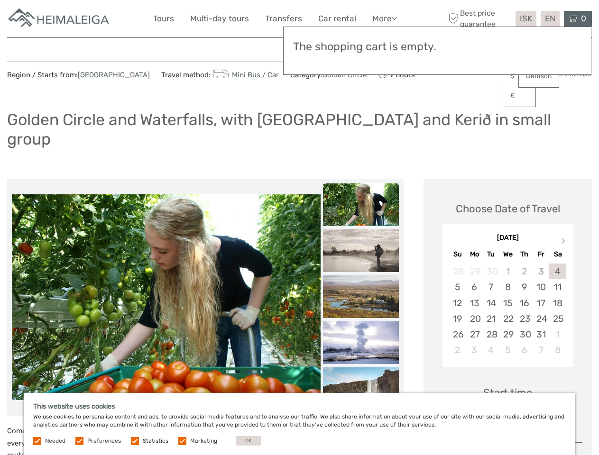 This screenshot has height=455, width=599. What do you see at coordinates (524, 254) in the screenshot?
I see `div: Th` at bounding box center [524, 254].